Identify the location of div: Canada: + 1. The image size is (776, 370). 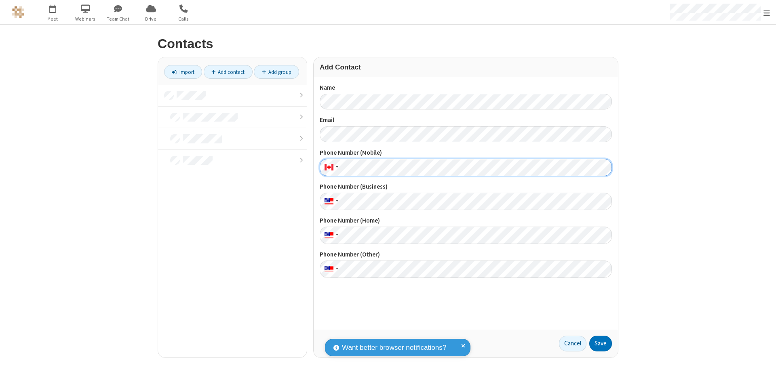
(330, 167).